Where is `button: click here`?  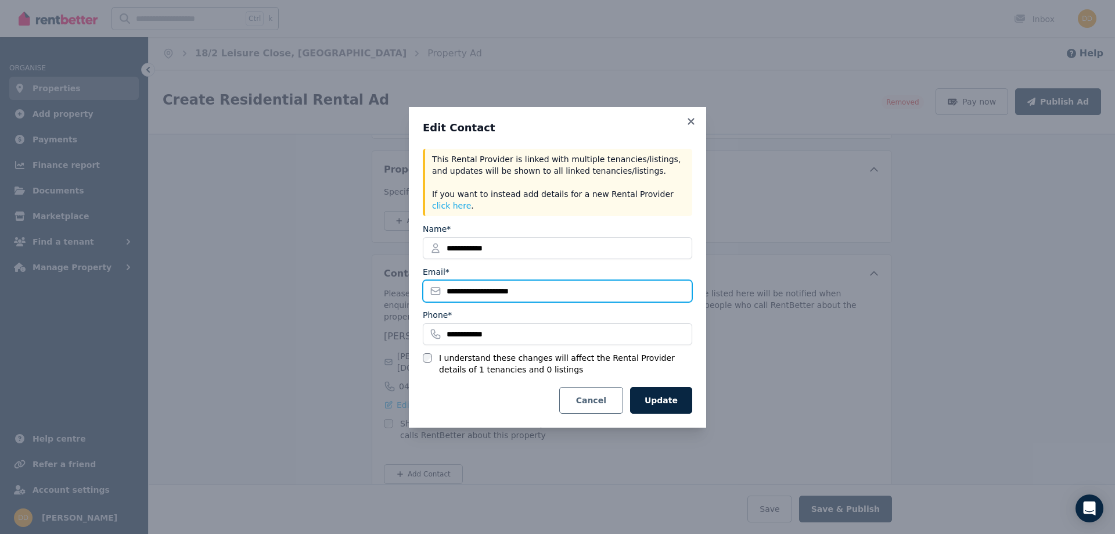
button: click here is located at coordinates (451, 206).